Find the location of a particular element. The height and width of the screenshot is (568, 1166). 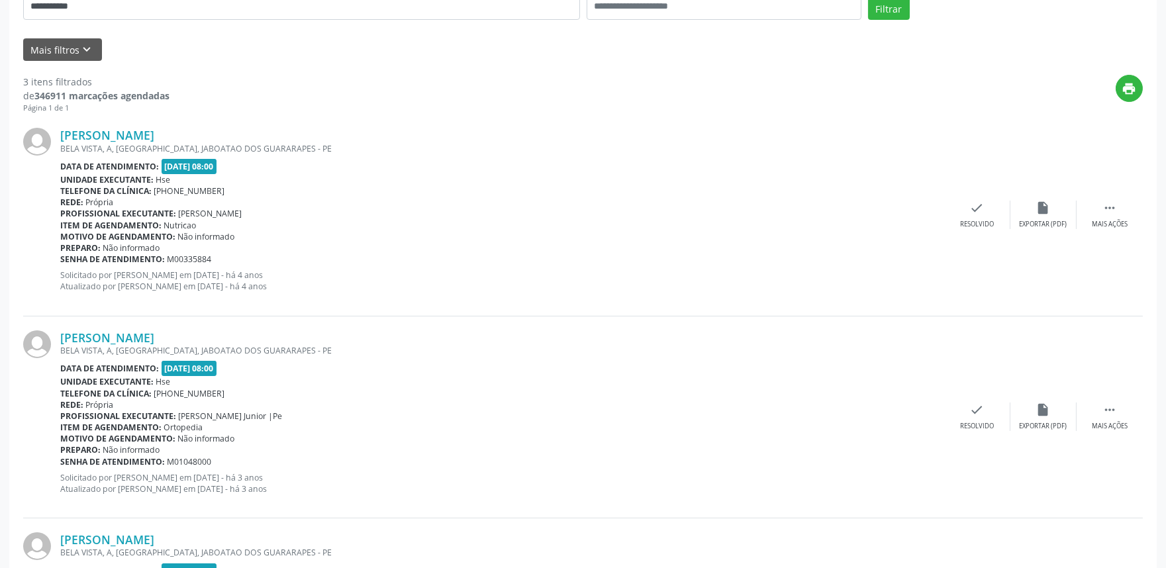

strong: 346911 marcações agendadas is located at coordinates (102, 95).